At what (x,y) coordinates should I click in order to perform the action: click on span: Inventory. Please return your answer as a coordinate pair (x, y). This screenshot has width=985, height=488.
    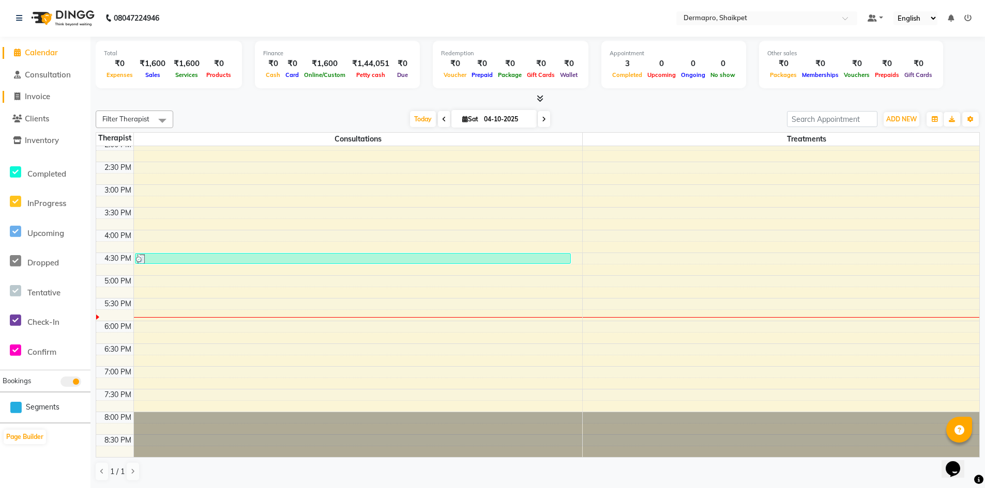
    Looking at the image, I should click on (42, 140).